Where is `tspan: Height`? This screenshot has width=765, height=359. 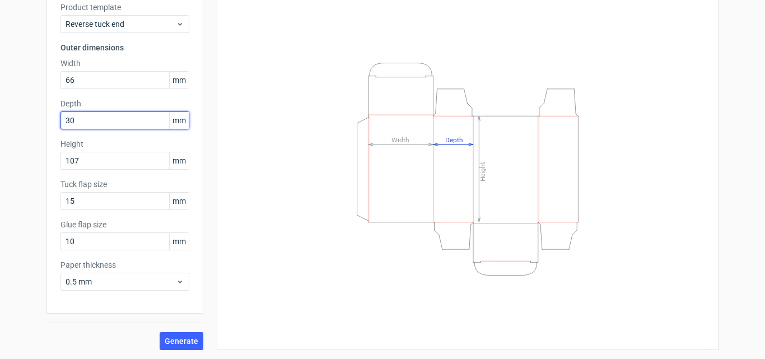 tspan: Height is located at coordinates (483, 171).